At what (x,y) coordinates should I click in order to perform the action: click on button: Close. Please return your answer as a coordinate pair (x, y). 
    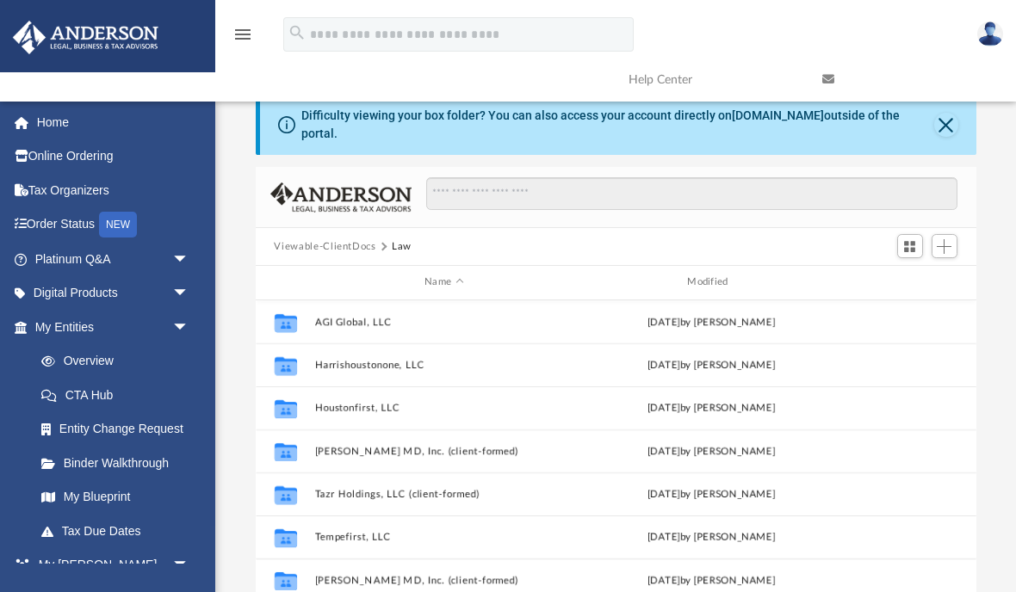
    Looking at the image, I should click on (946, 125).